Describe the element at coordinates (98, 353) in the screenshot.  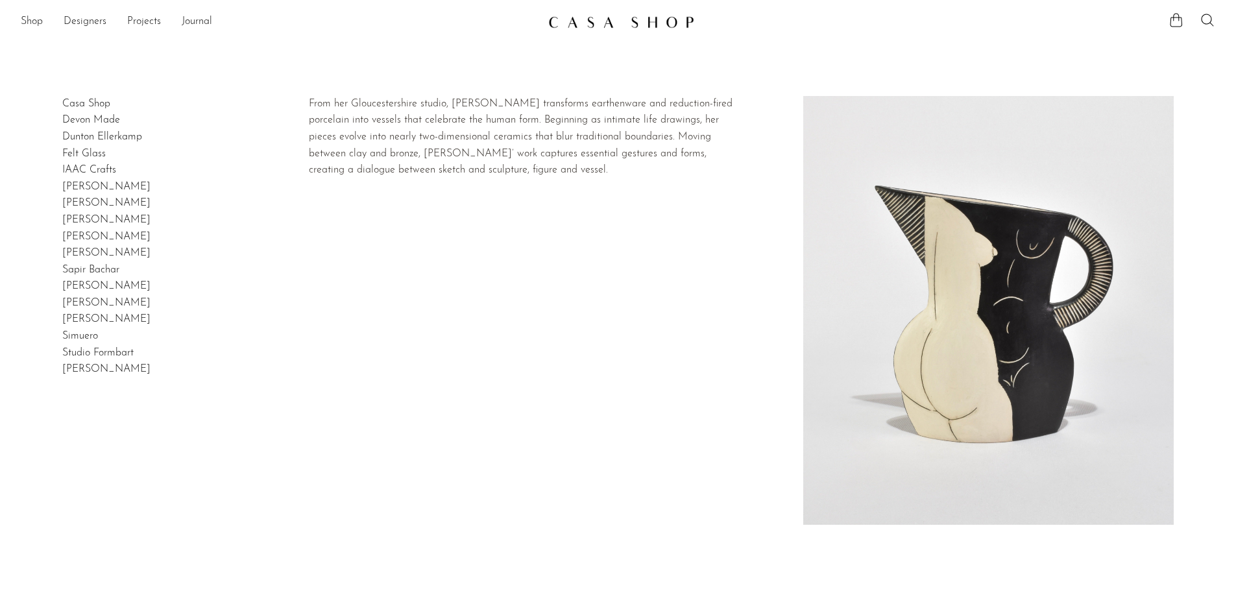
I see `a: Studio Formbart` at that location.